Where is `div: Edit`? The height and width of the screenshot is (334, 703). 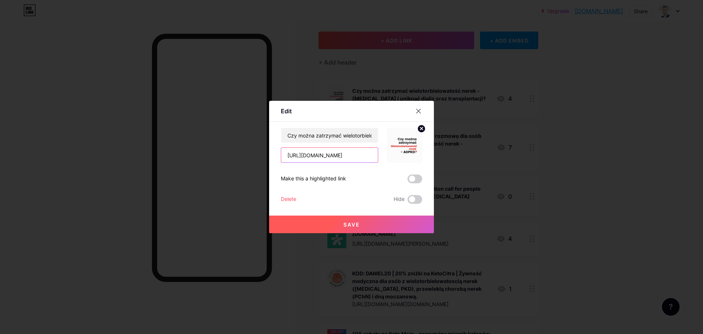
div: Edit is located at coordinates (286, 111).